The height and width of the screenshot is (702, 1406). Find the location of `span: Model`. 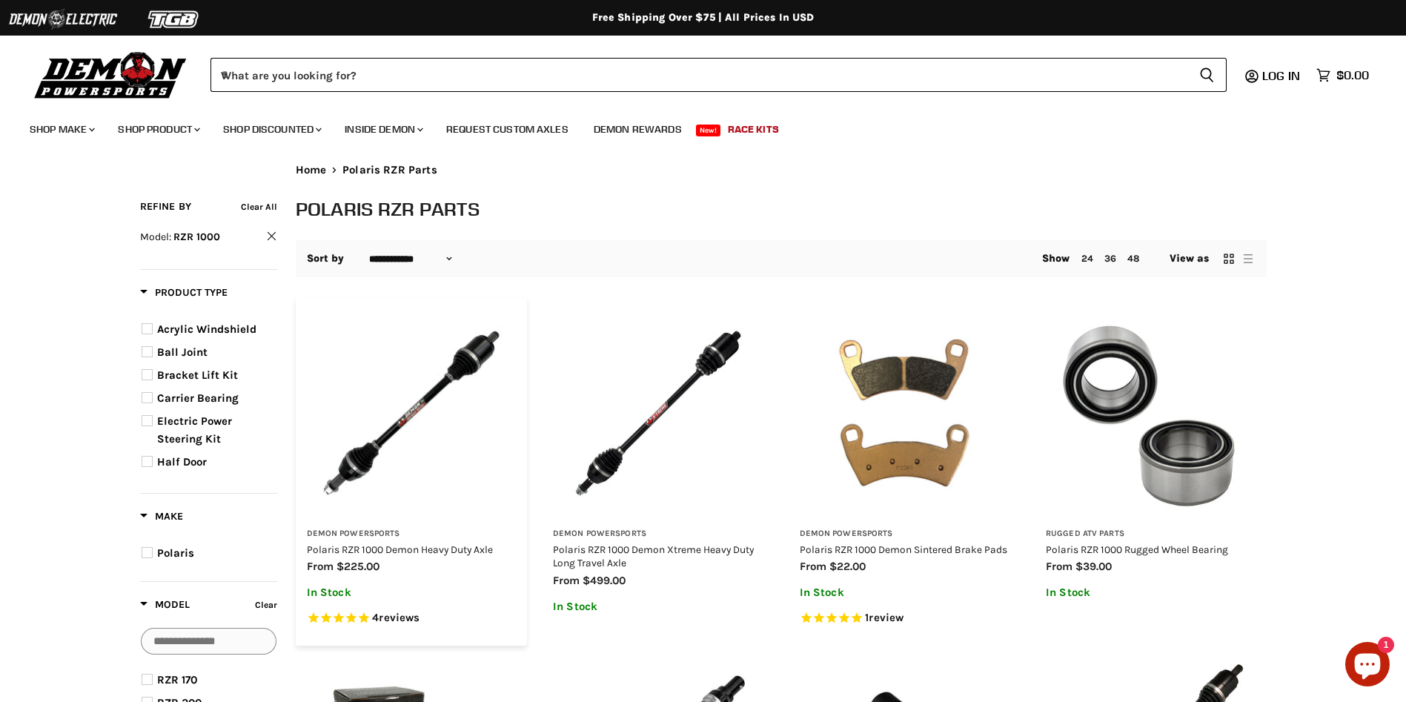

span: Model is located at coordinates (165, 604).